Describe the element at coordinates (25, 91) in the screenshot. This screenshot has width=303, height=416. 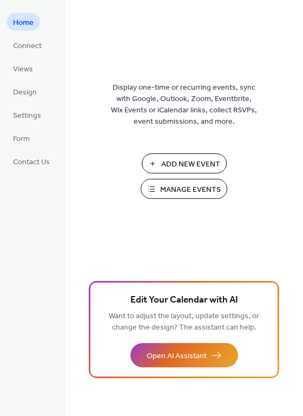
I see `a: Design` at that location.